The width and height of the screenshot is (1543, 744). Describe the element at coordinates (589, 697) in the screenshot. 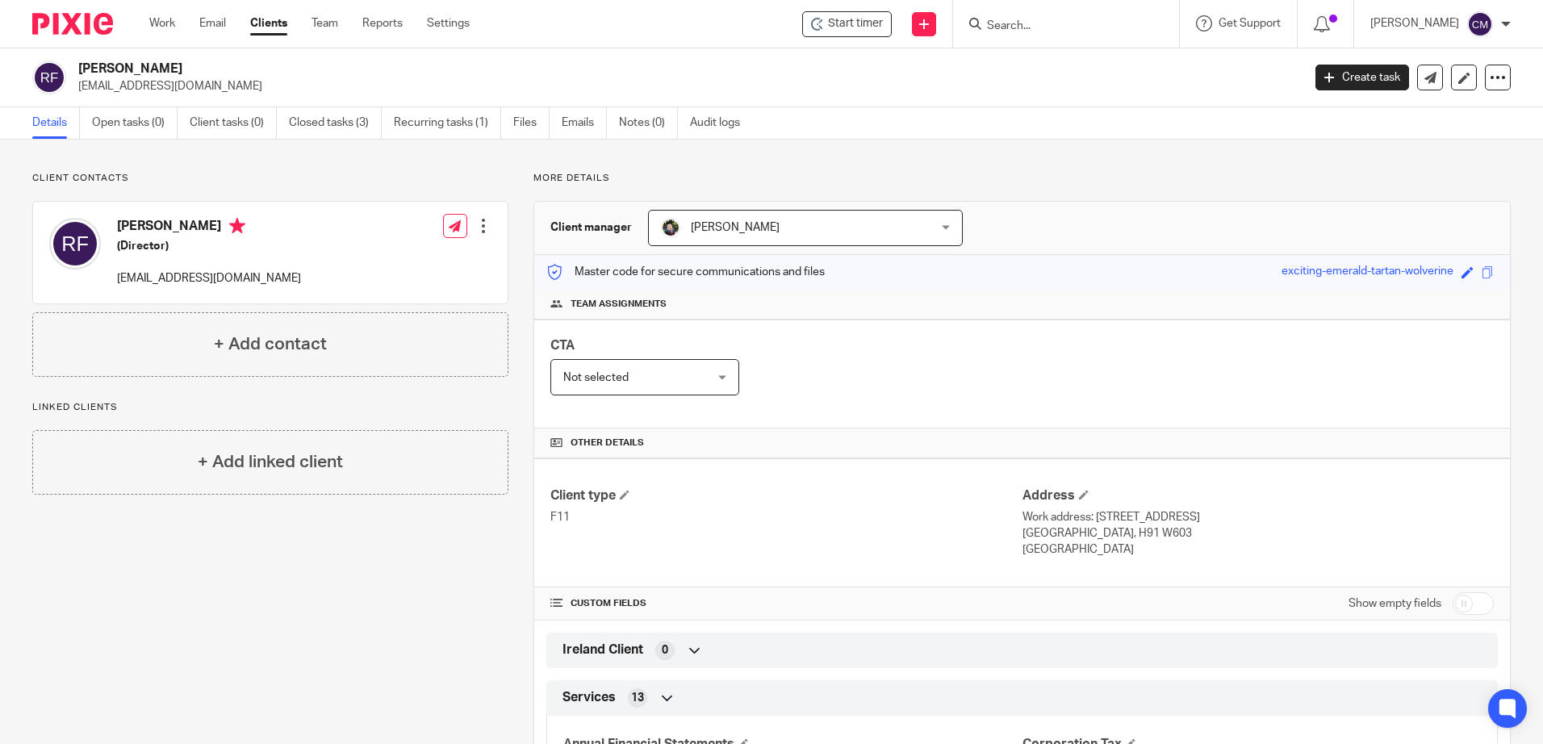

I see `span: Services` at that location.